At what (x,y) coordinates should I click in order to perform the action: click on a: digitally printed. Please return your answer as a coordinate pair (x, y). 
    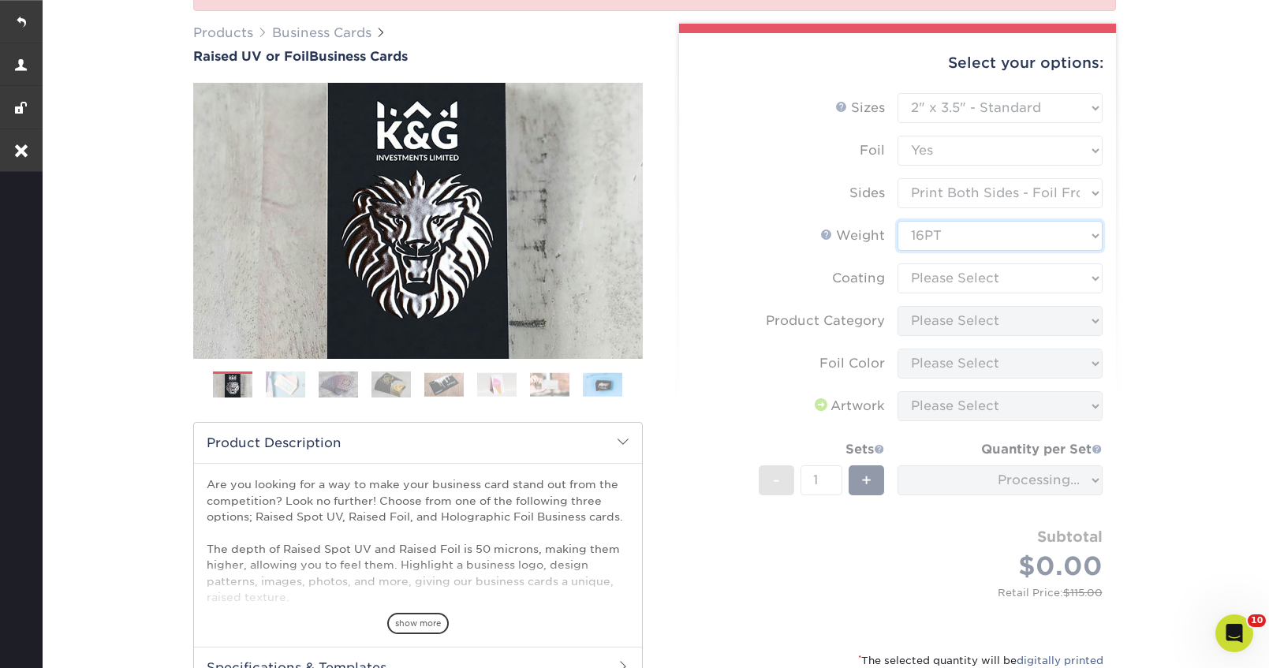
    Looking at the image, I should click on (1060, 660).